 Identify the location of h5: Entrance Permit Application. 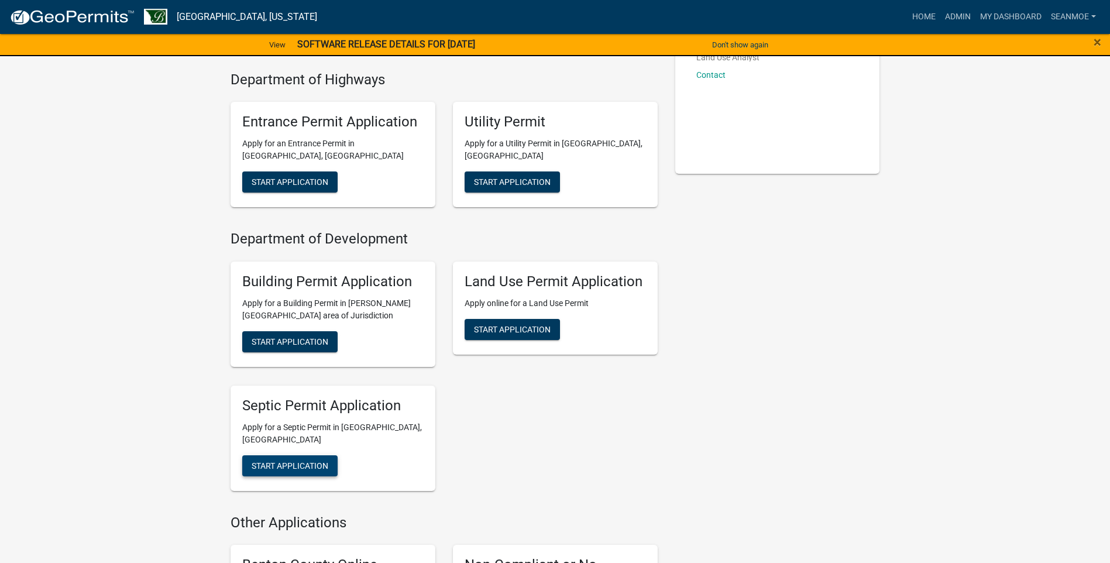
(333, 122).